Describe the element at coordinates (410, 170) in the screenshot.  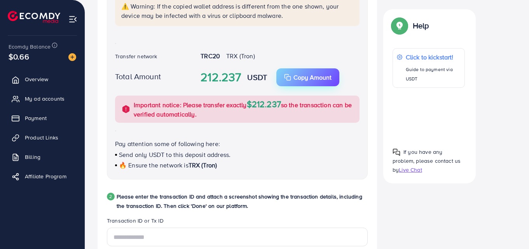
I see `span: Live Chat` at that location.